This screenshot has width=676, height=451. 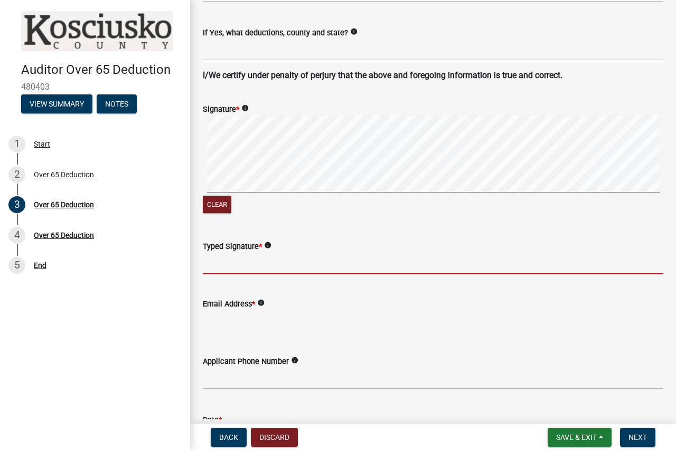 I want to click on span: Next, so click(x=637, y=438).